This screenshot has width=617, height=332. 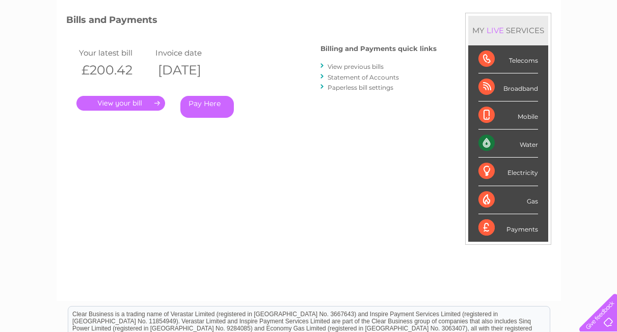 What do you see at coordinates (508, 143) in the screenshot?
I see `div: Water` at bounding box center [508, 143].